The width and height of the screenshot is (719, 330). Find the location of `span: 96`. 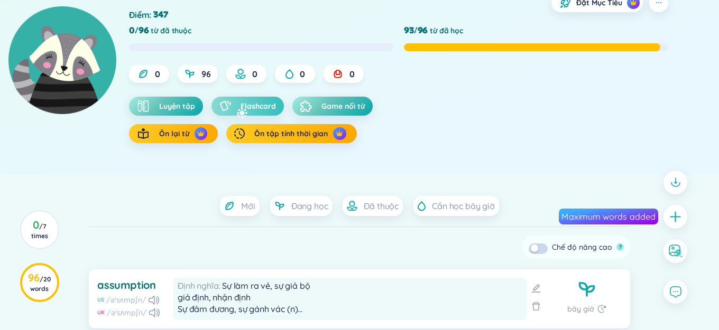

span: 96 is located at coordinates (206, 74).